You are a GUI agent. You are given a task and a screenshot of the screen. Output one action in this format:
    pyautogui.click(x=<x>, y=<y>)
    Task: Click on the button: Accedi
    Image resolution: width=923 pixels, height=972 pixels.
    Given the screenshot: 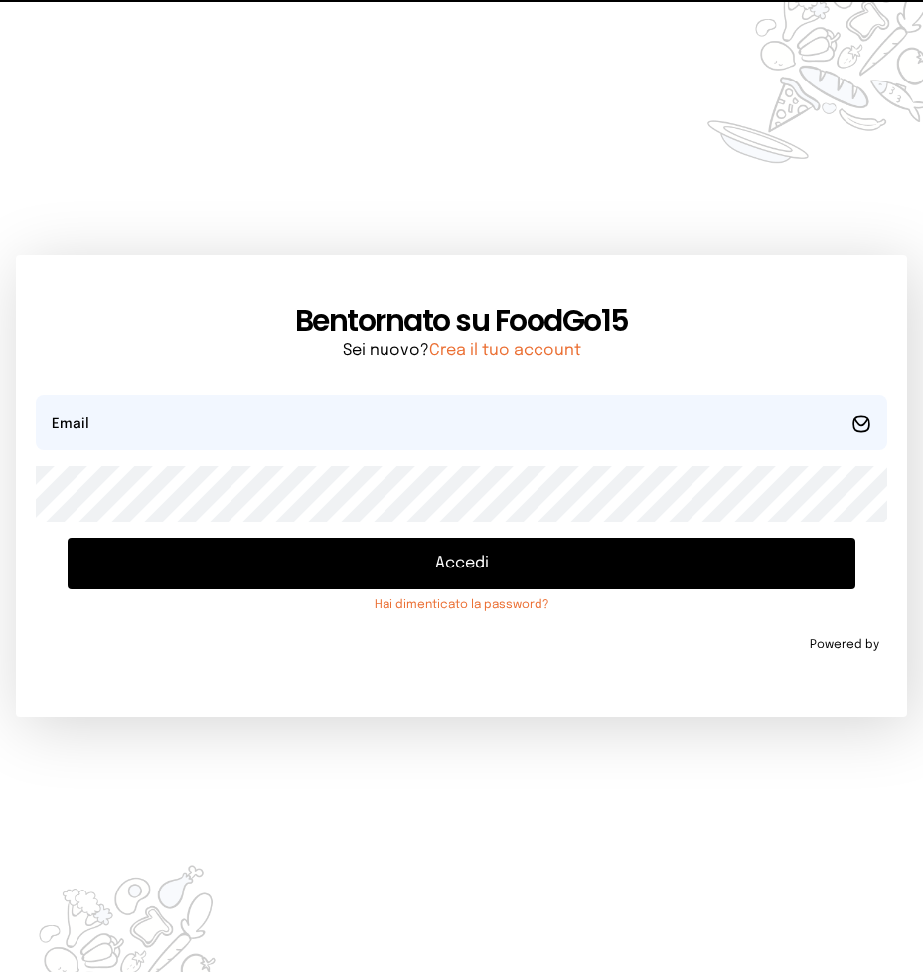 What is the action you would take?
    pyautogui.click(x=461, y=563)
    